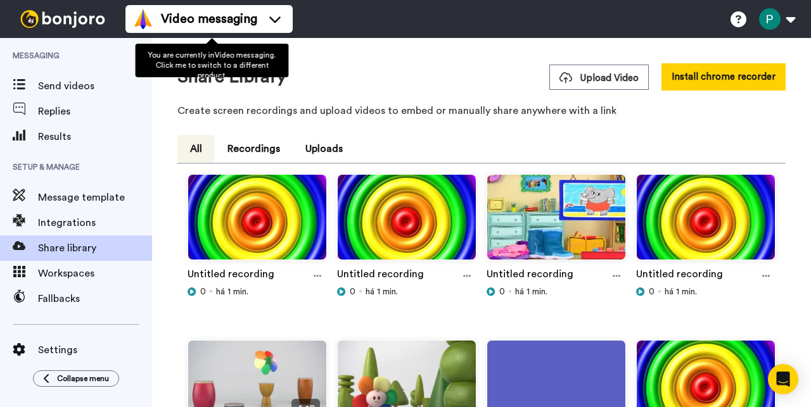 The image size is (811, 407). Describe the element at coordinates (76, 379) in the screenshot. I see `button: Collapse menu` at that location.